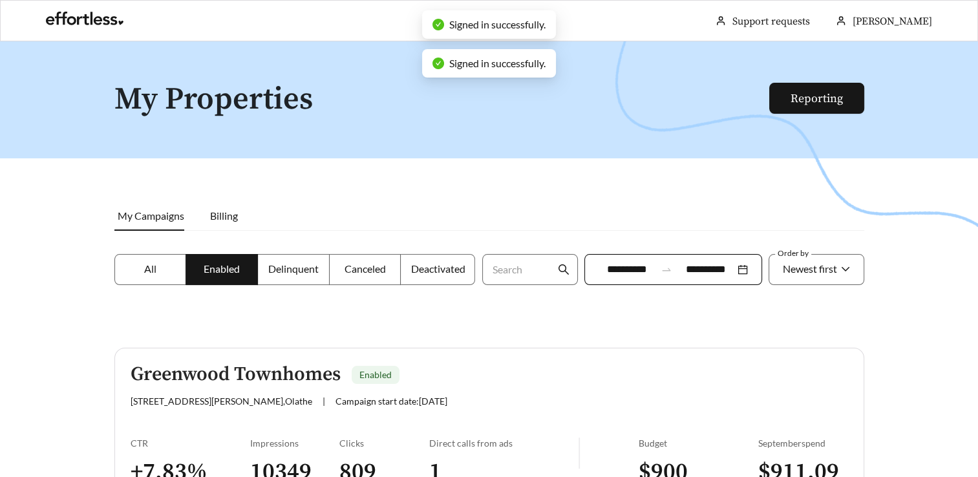 This screenshot has width=978, height=477. Describe the element at coordinates (771, 21) in the screenshot. I see `a: Support requests` at that location.